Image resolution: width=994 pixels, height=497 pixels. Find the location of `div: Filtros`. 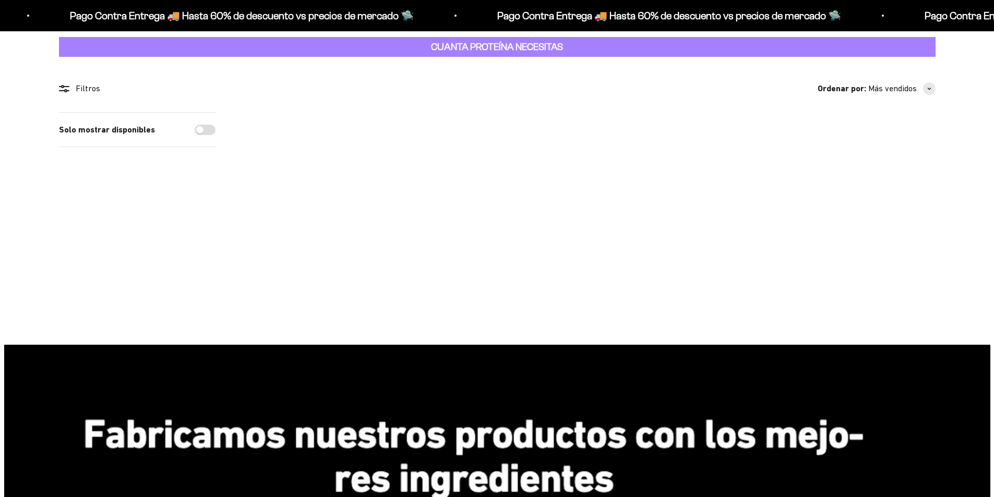

div: Filtros is located at coordinates (137, 89).